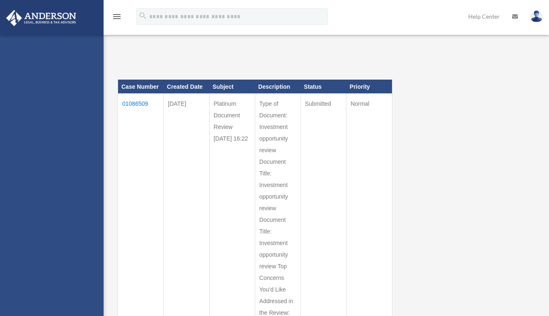  What do you see at coordinates (278, 87) in the screenshot?
I see `th: Description` at bounding box center [278, 87].